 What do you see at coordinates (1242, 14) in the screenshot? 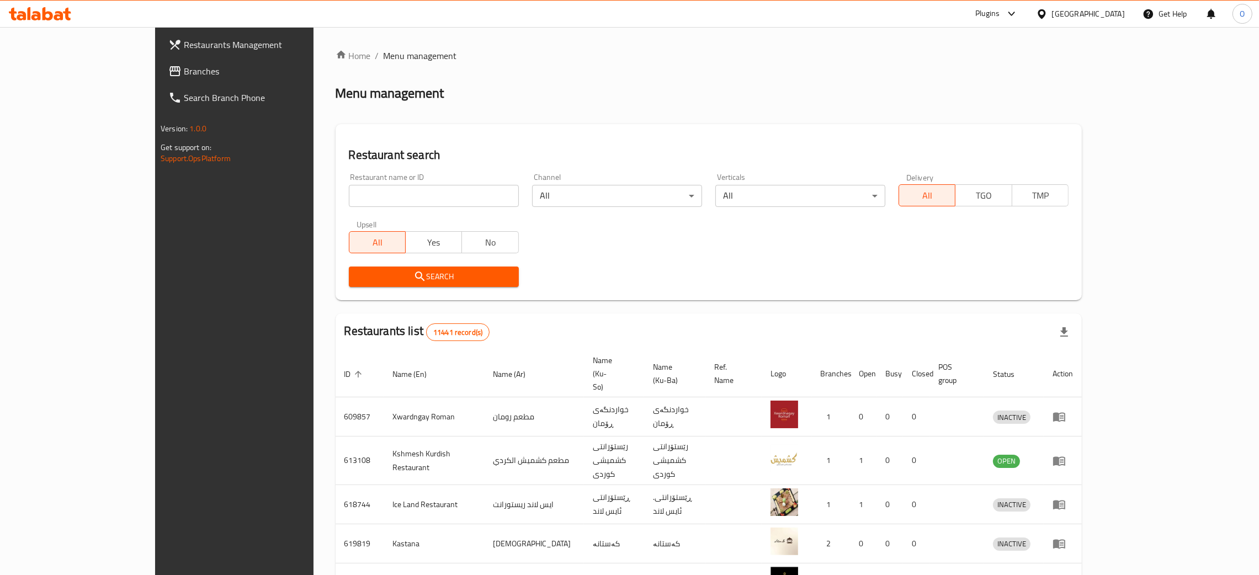
I see `span: O` at bounding box center [1242, 14].